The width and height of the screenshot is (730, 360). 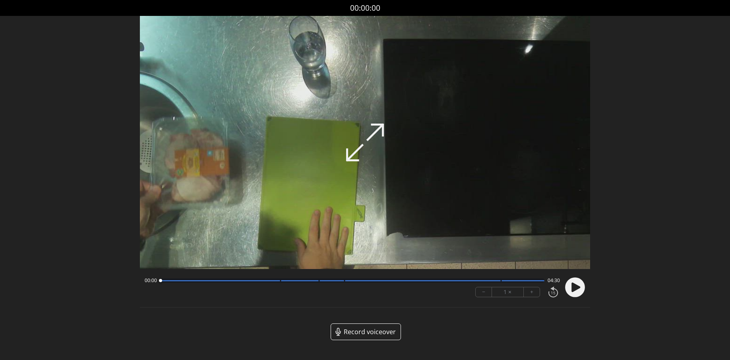 What do you see at coordinates (508, 292) in the screenshot?
I see `div: 1 ×` at bounding box center [508, 292].